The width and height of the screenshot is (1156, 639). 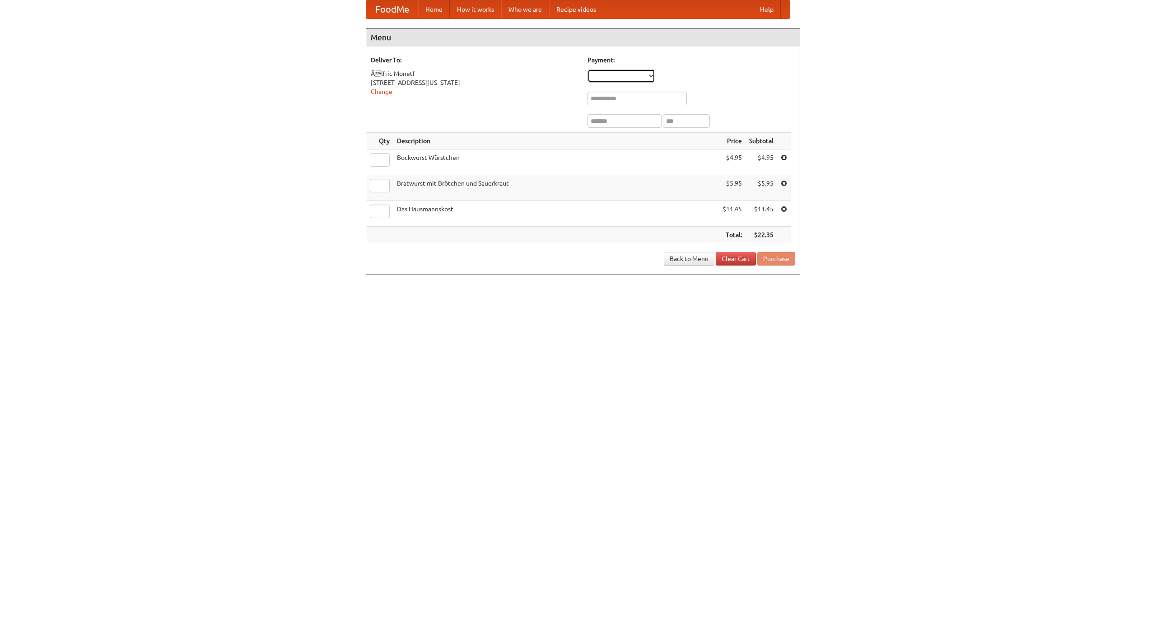 I want to click on h5: Deliver To:, so click(x=474, y=60).